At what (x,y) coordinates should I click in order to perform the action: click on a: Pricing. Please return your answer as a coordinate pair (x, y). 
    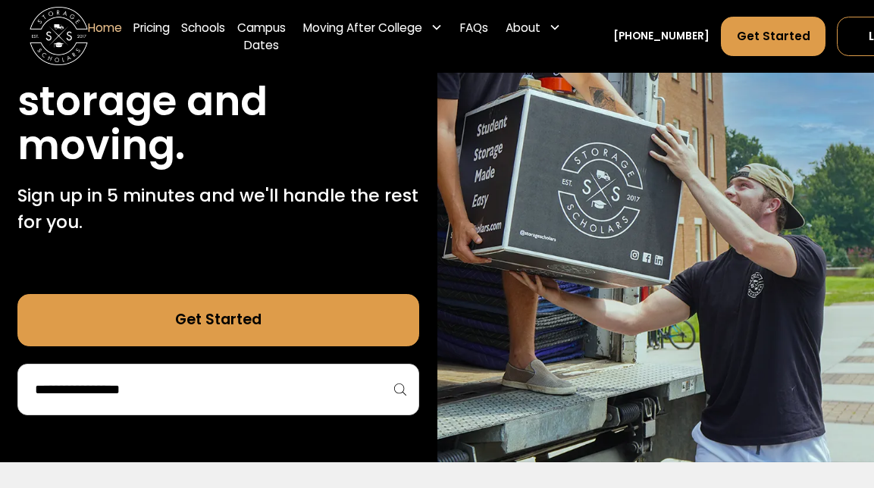
    Looking at the image, I should click on (152, 36).